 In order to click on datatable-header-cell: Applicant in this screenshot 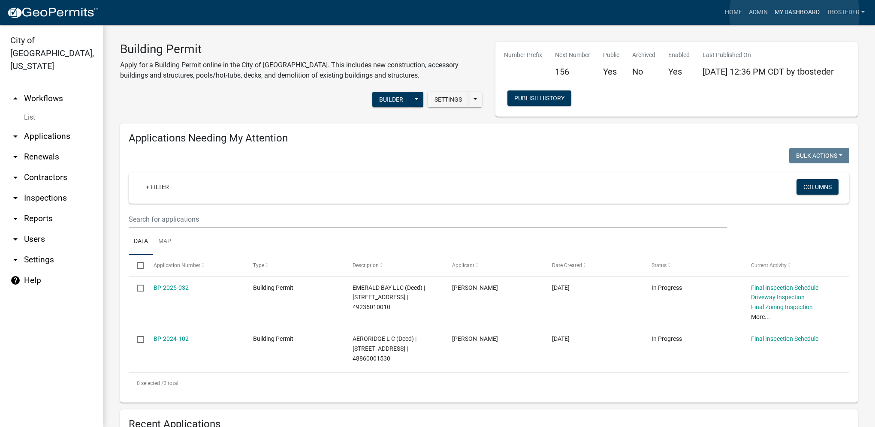, I will do `click(494, 265)`.